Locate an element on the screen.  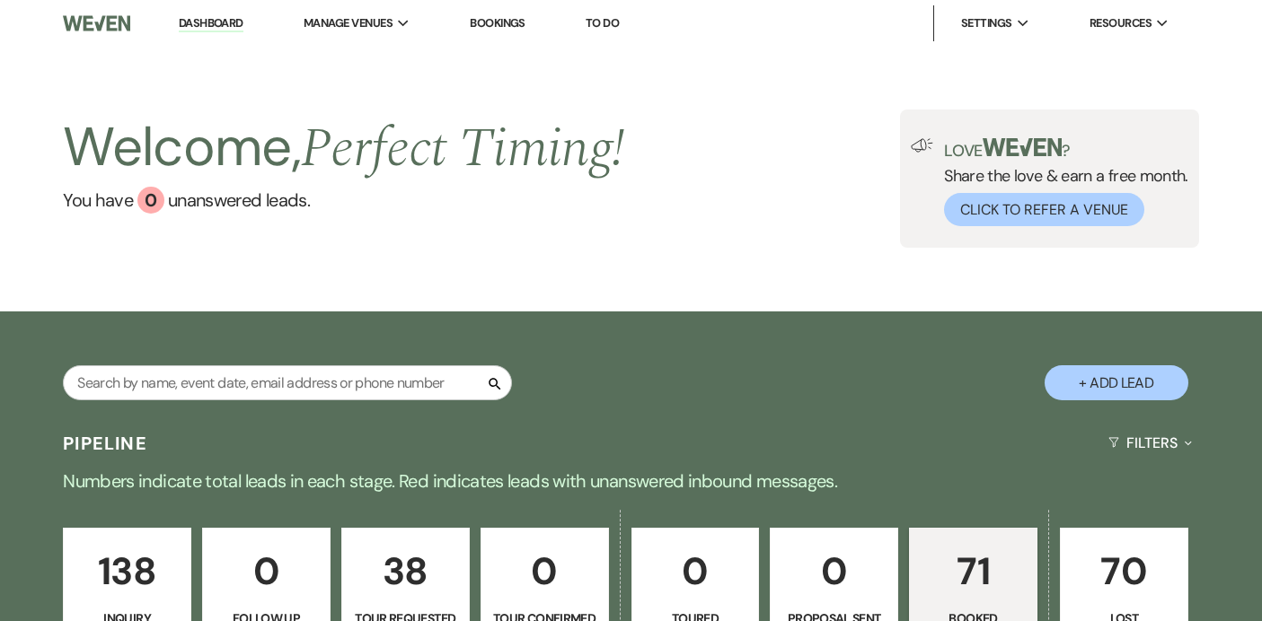
a: Dashboard is located at coordinates (211, 23).